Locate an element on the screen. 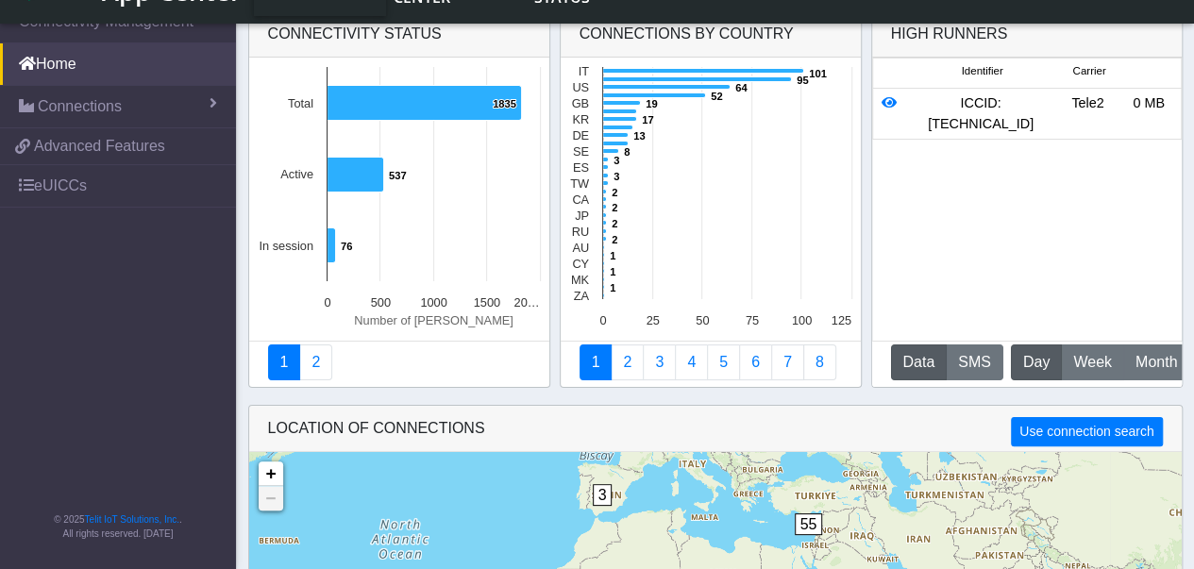 This screenshot has width=1194, height=569. text: 76 is located at coordinates (346, 246).